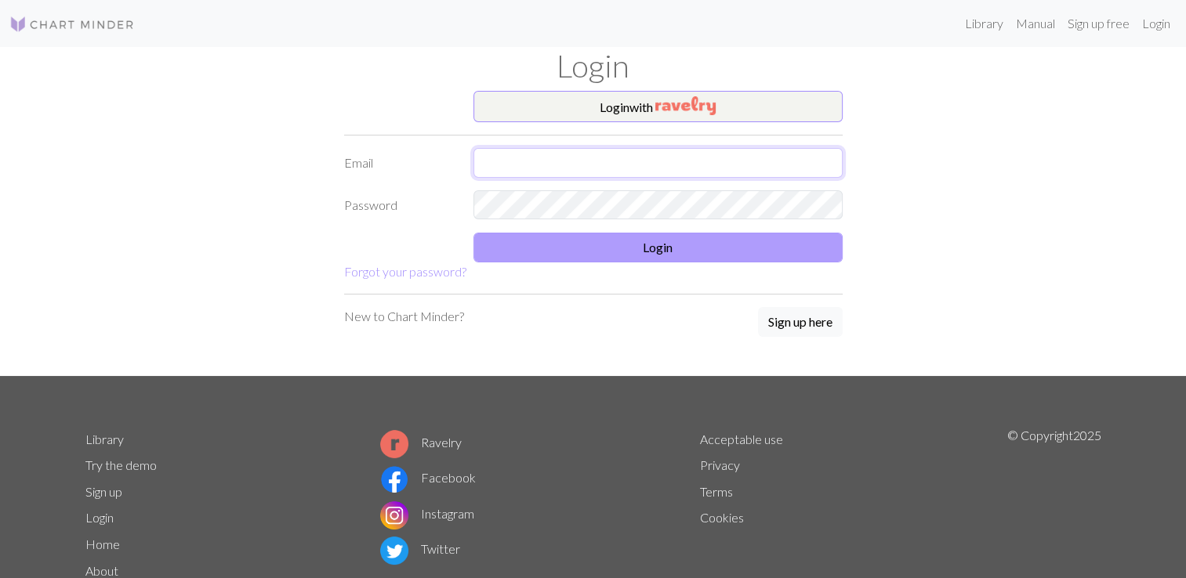 This screenshot has height=578, width=1186. I want to click on a: Ravelry, so click(421, 442).